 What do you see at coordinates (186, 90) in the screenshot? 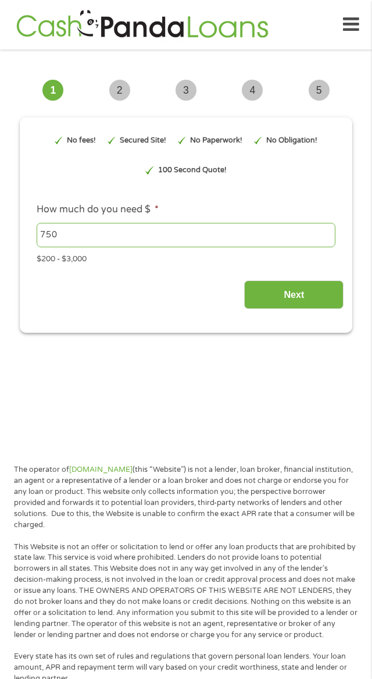
I see `span: 3` at bounding box center [186, 90].